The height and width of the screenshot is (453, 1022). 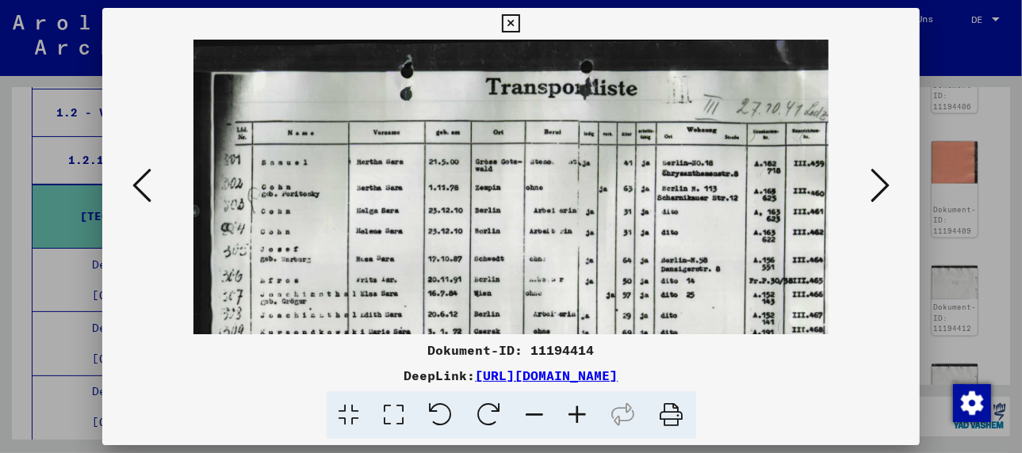 I want to click on font: Dokument-ID: 11194414, so click(x=511, y=350).